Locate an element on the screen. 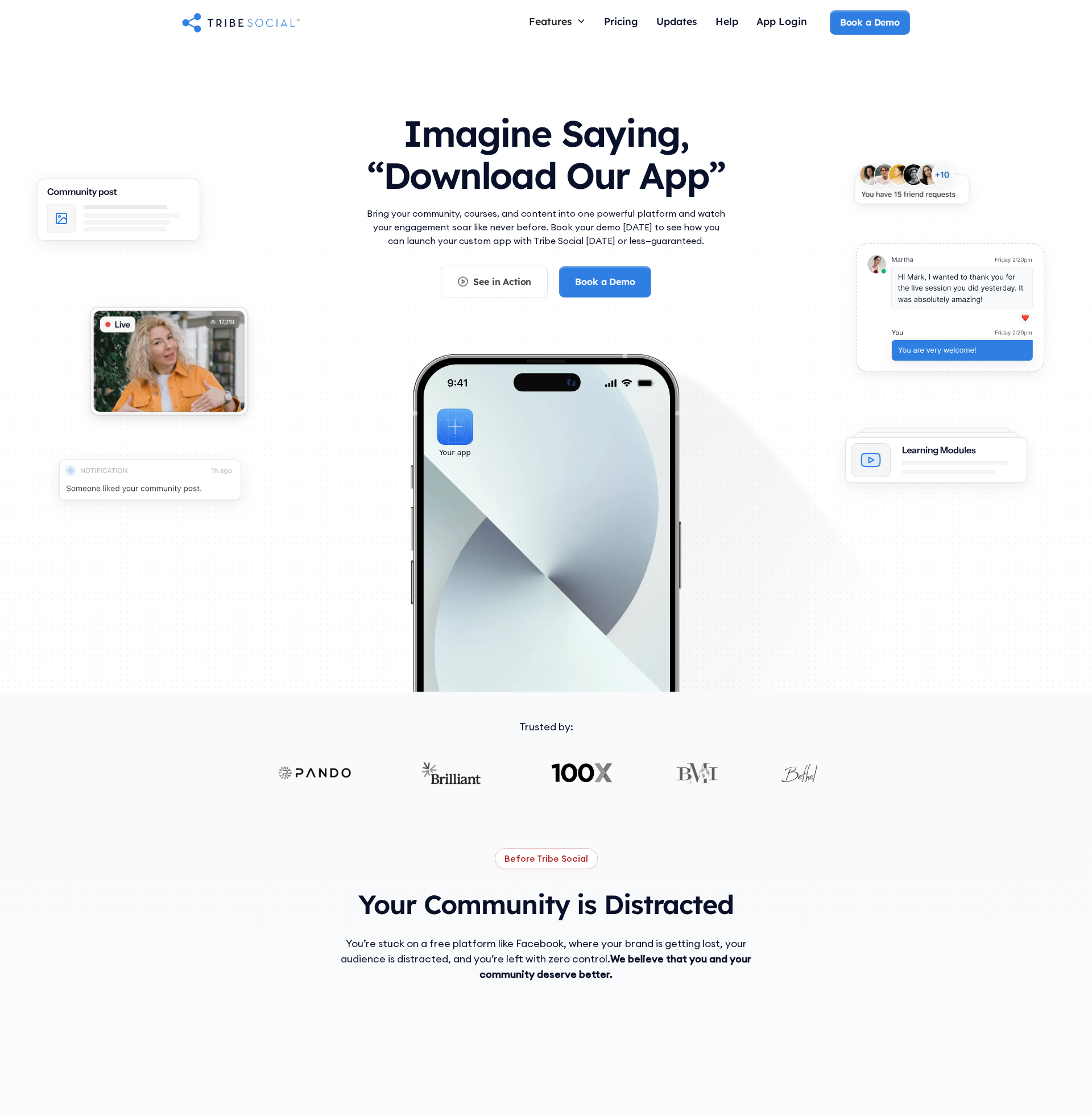  img: Brilliant logo is located at coordinates (454, 773).